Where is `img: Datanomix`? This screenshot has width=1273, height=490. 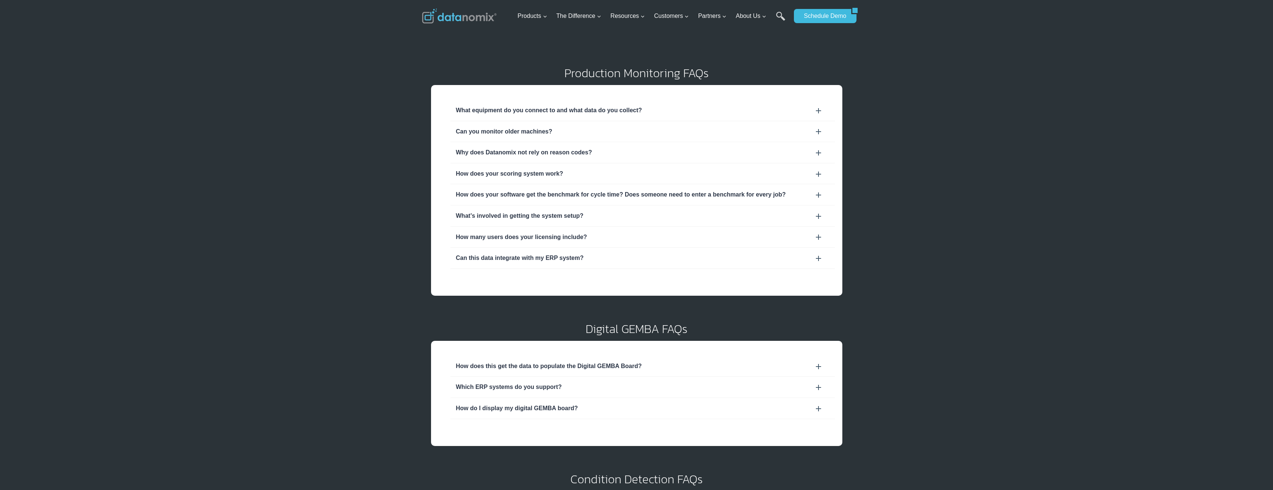
img: Datanomix is located at coordinates (459, 16).